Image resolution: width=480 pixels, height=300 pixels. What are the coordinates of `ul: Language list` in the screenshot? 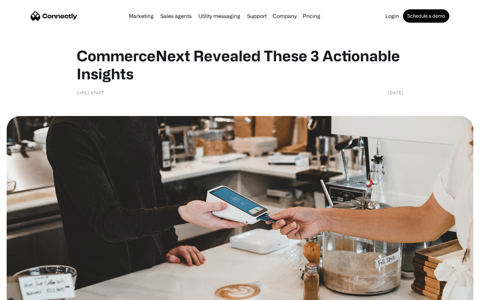 It's located at (27, 293).